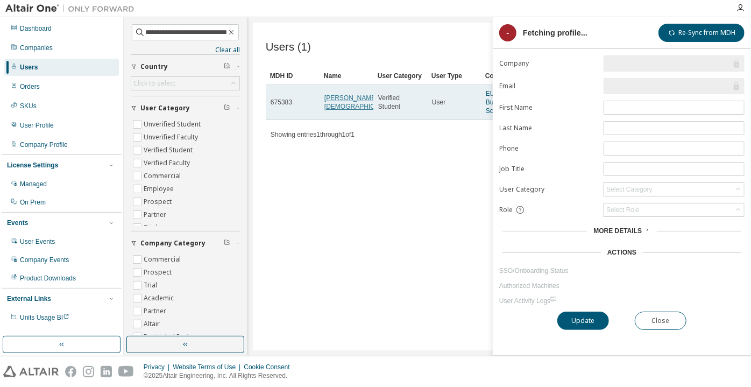 The image size is (751, 387). Describe the element at coordinates (168, 163) in the screenshot. I see `label: Verified Faculty` at that location.